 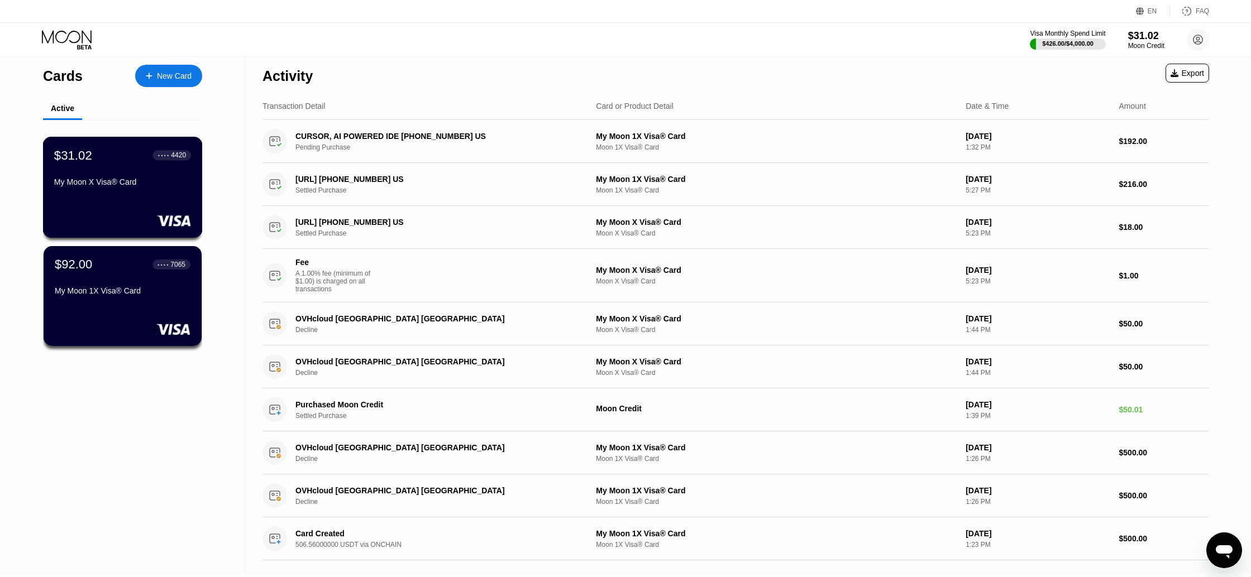 I want to click on div: $1.00, so click(x=1164, y=276).